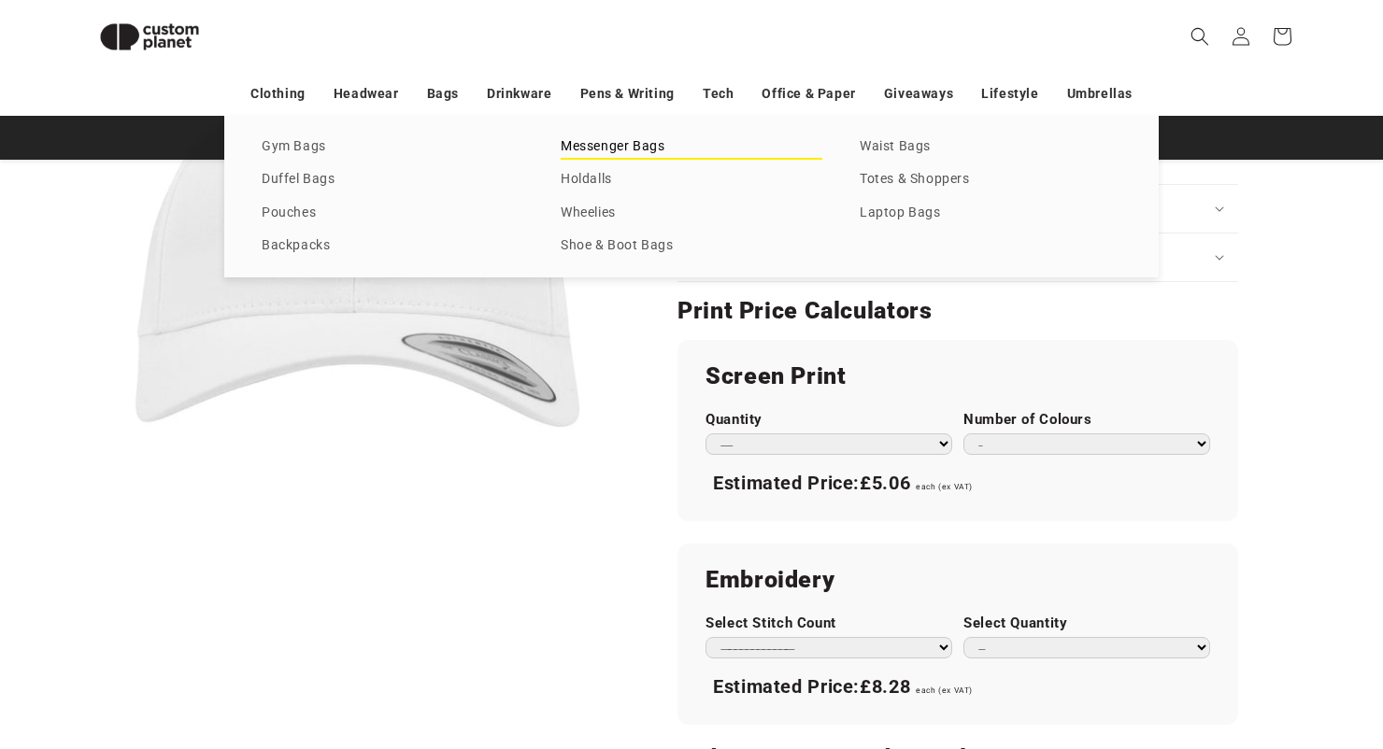 The width and height of the screenshot is (1383, 749). What do you see at coordinates (991, 213) in the screenshot?
I see `a: Laptop Bags` at bounding box center [991, 213].